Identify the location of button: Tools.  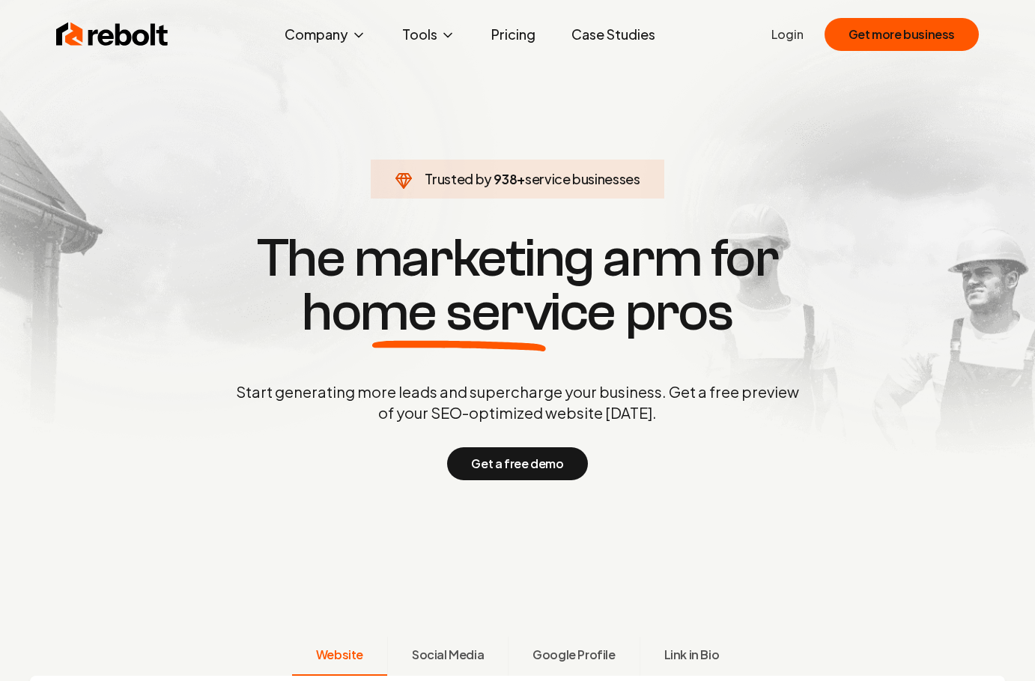
(428, 34).